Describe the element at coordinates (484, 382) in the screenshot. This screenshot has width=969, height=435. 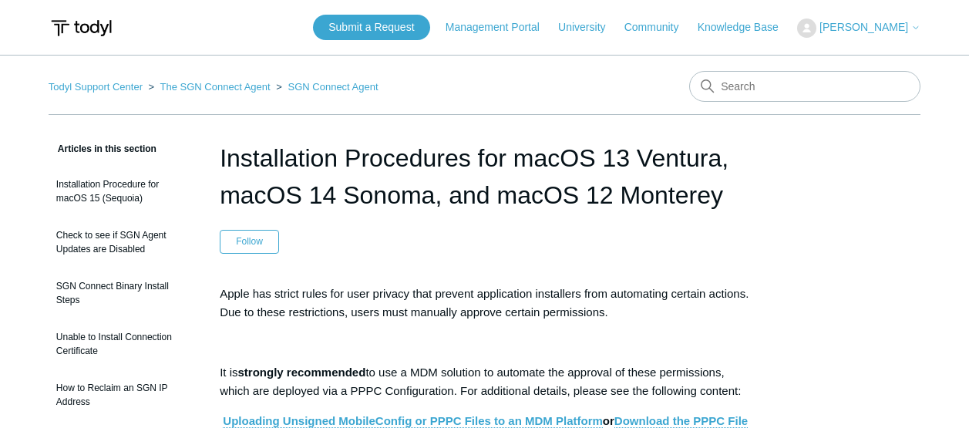
I see `p: It is to use a MDM solution to automate the approval of these permissions, which are deployed via...` at that location.